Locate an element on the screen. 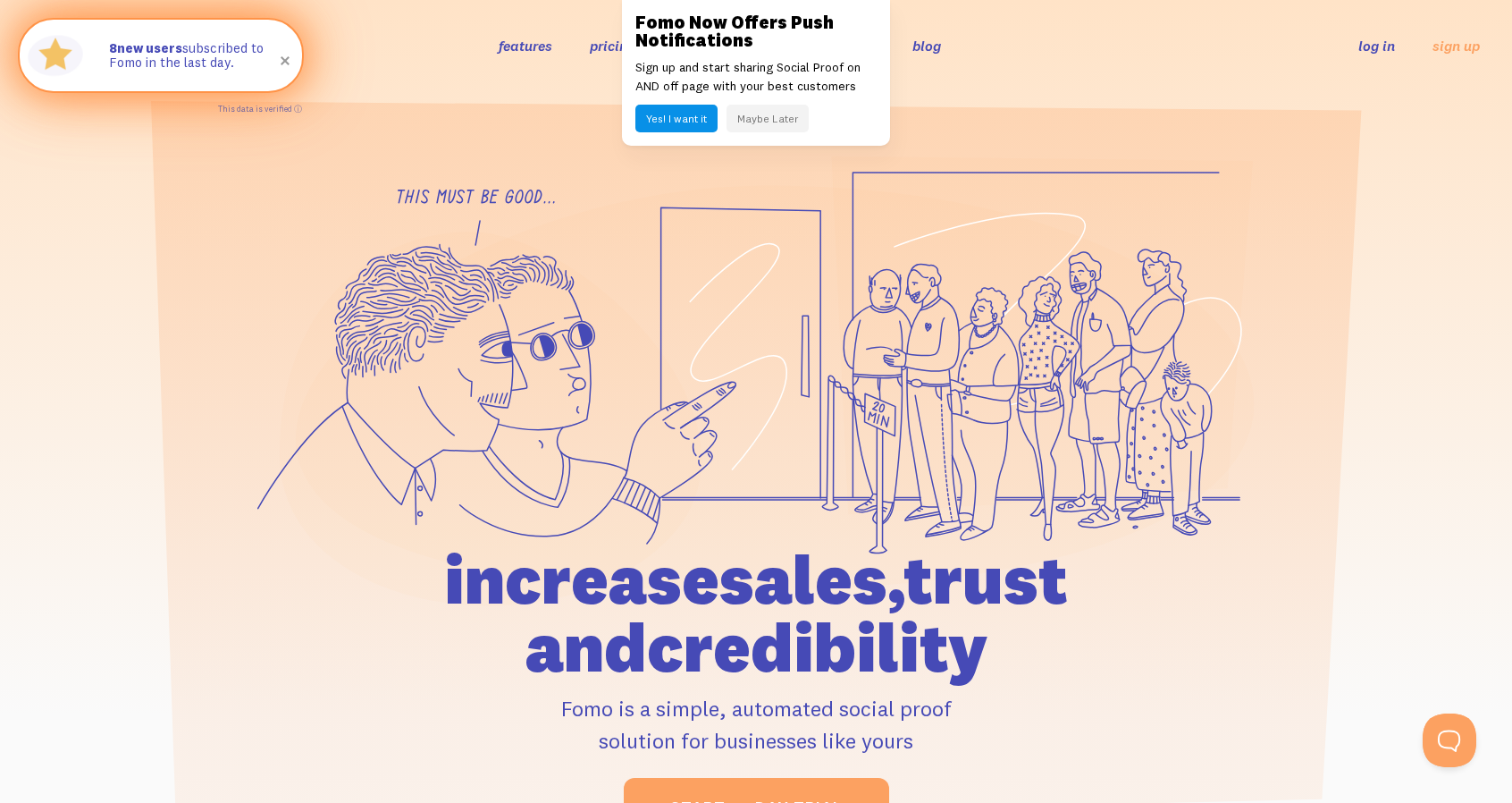  button: Maybe Later is located at coordinates (768, 118).